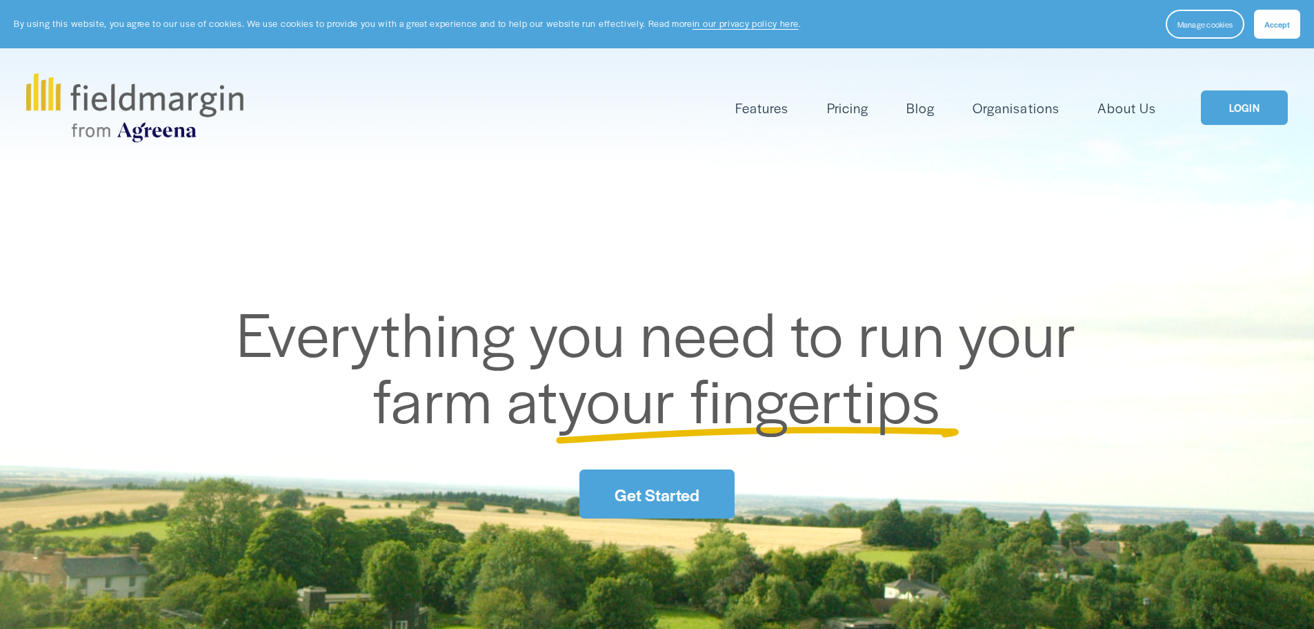 This screenshot has width=1314, height=629. Describe the element at coordinates (1277, 24) in the screenshot. I see `button: Accept` at that location.